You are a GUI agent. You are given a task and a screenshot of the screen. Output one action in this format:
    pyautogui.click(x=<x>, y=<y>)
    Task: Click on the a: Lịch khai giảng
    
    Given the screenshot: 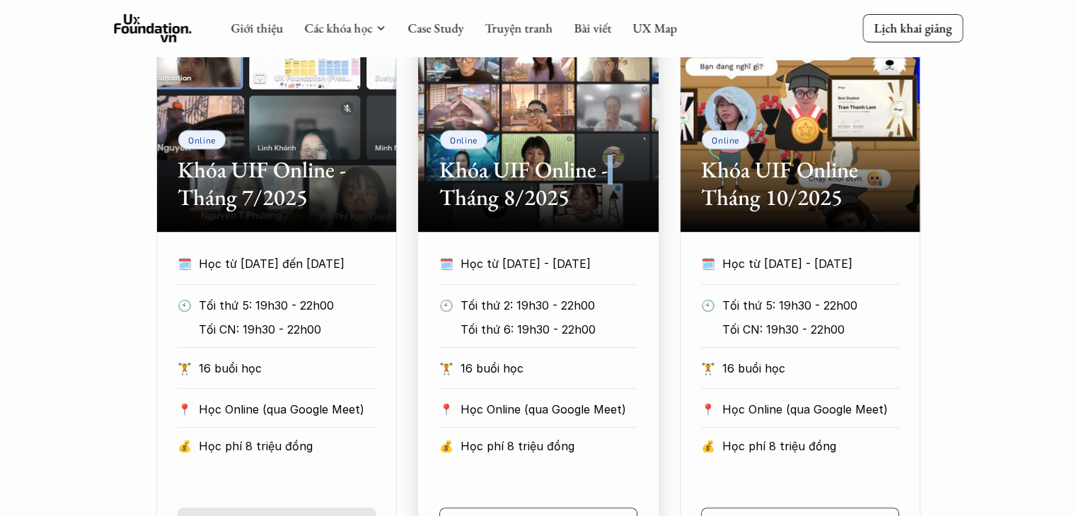 What is the action you would take?
    pyautogui.click(x=912, y=28)
    